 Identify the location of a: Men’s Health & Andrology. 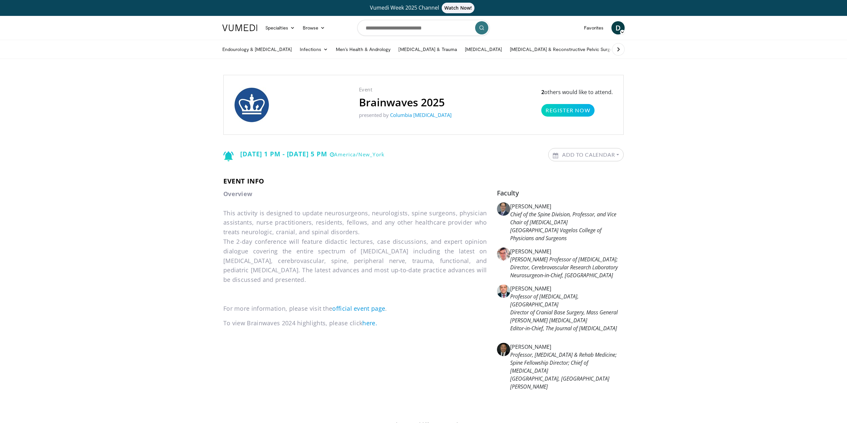
(363, 49).